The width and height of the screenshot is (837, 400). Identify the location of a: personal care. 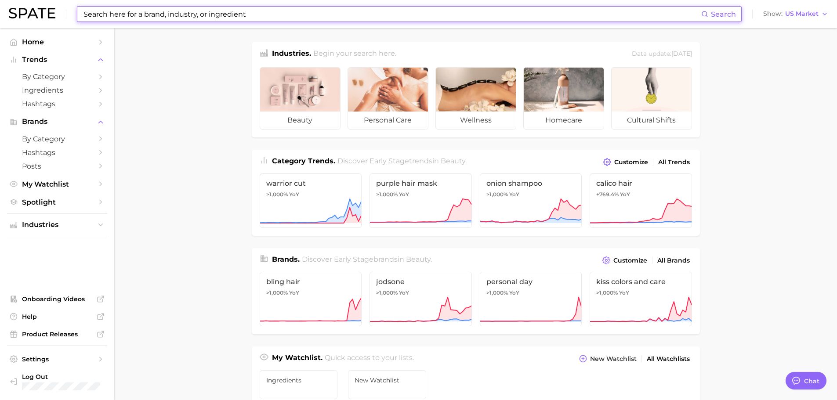
(388, 98).